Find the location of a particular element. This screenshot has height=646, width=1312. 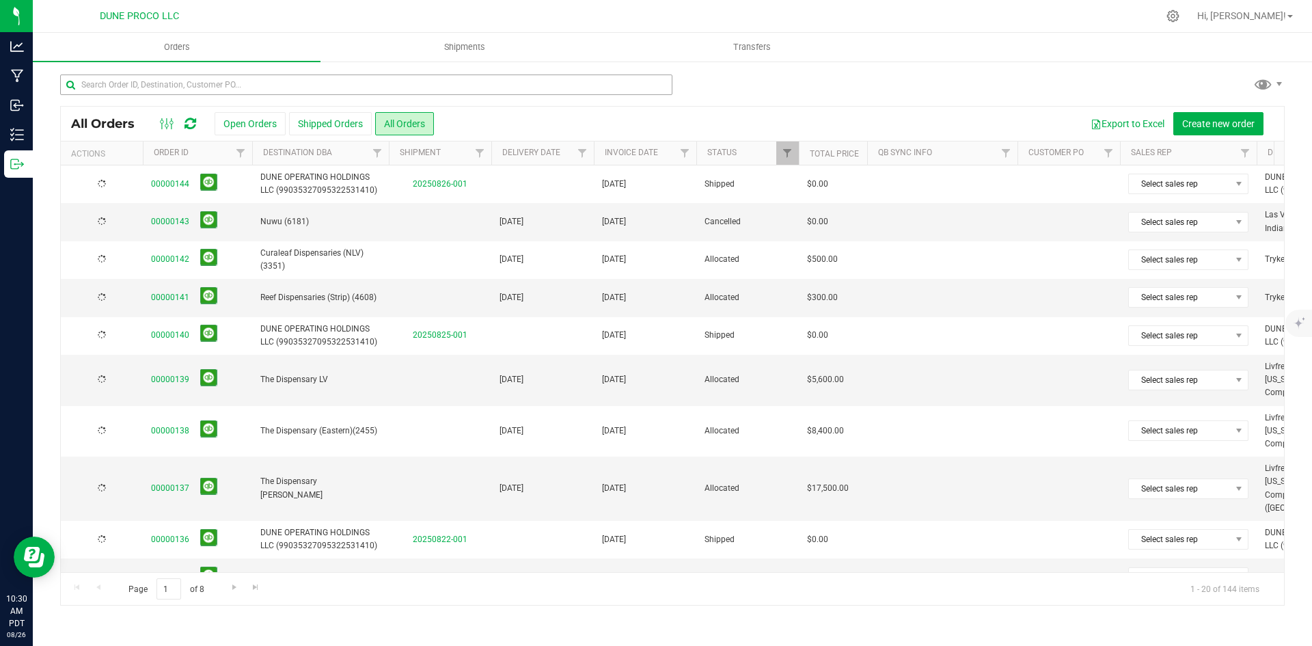

span: Curaleaf Dispensaries (NLV) (3351) is located at coordinates (320, 260).